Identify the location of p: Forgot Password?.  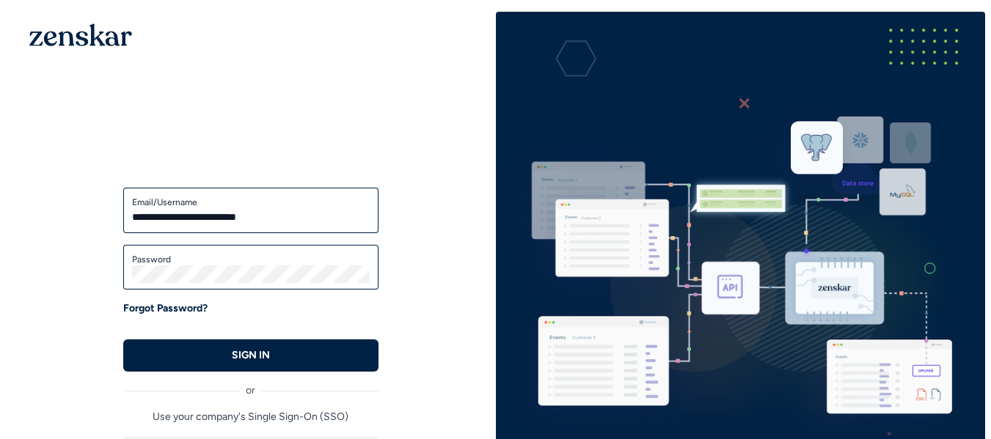
(165, 309).